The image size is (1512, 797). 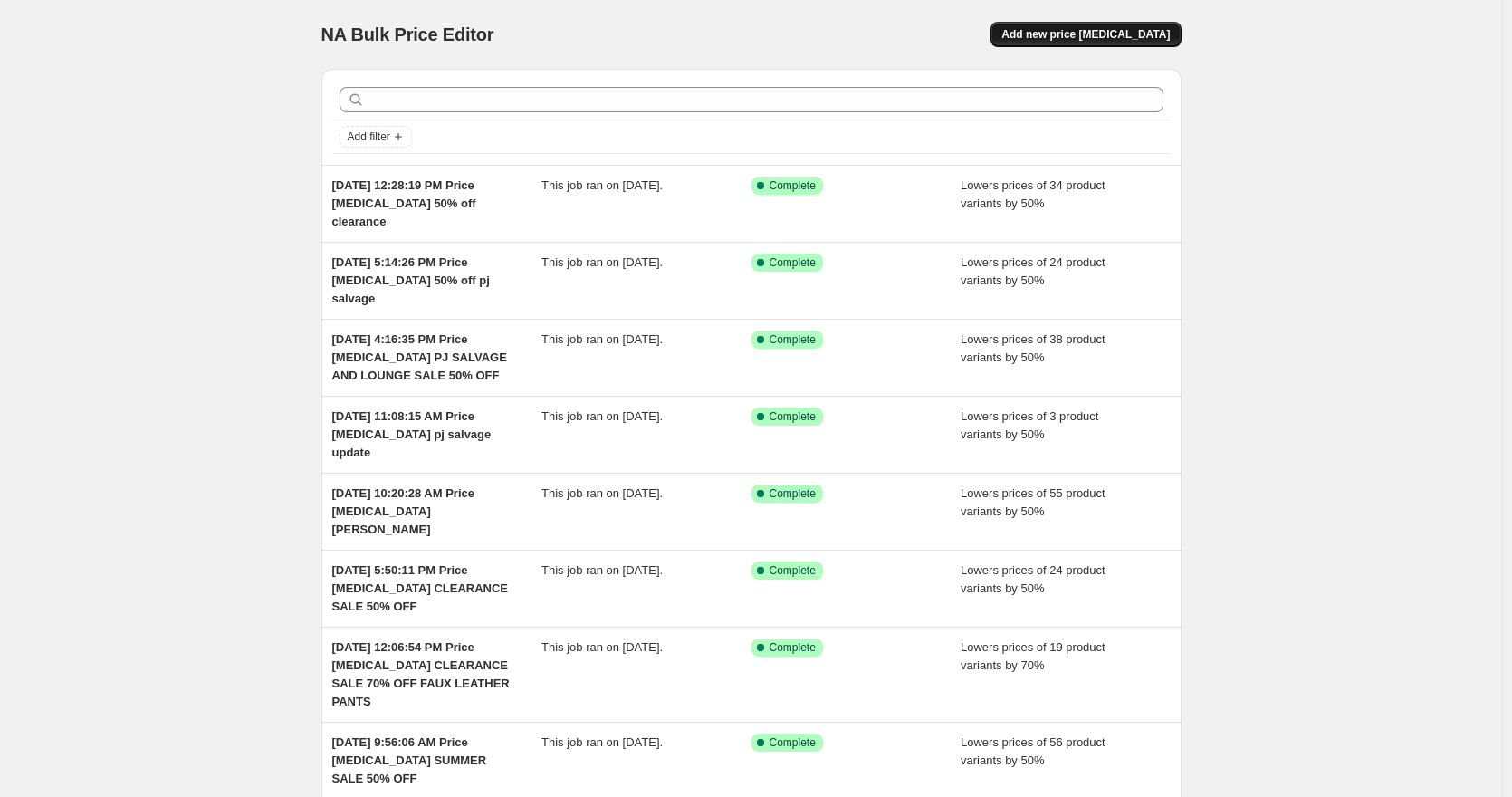 What do you see at coordinates (1034, 348) in the screenshot?
I see `span: Lowers prices of 38 product variants by 50%` at bounding box center [1034, 348].